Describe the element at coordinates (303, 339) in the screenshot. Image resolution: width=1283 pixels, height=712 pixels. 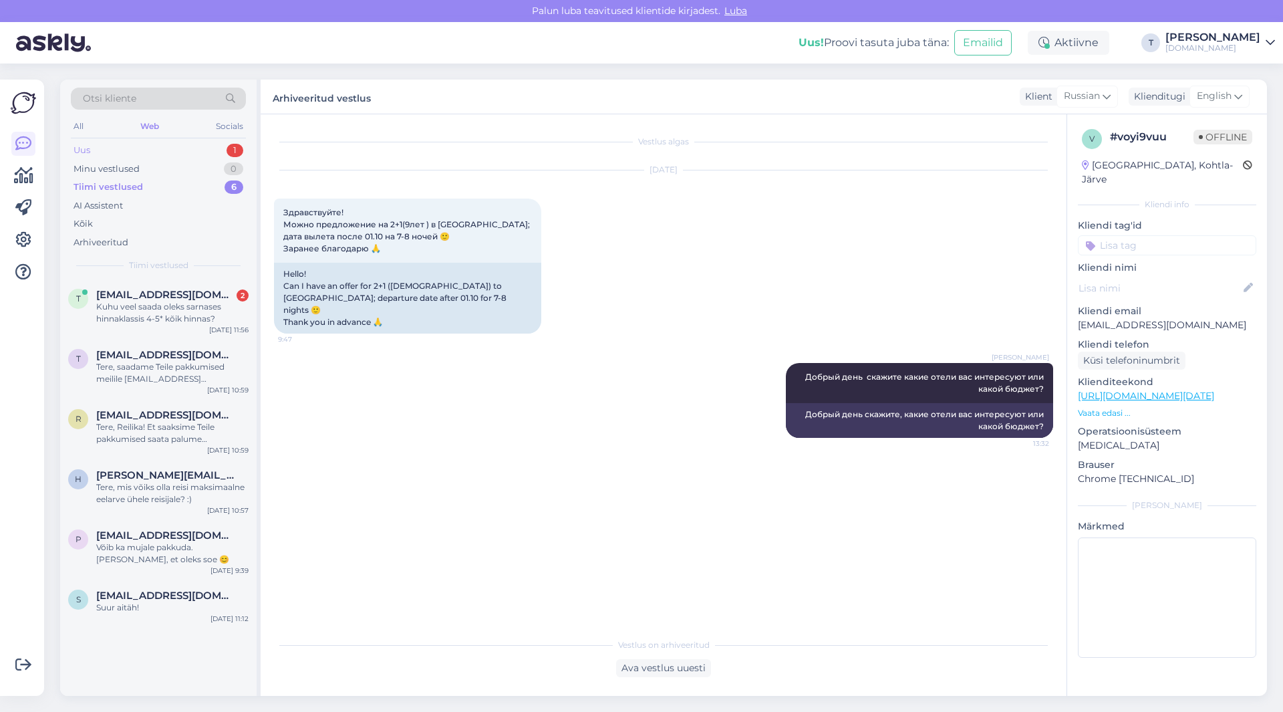
I see `span: 9:47` at that location.